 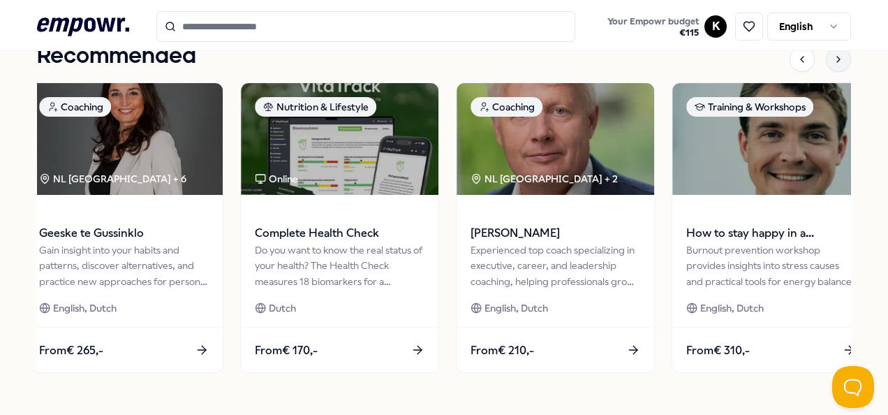 What do you see at coordinates (502, 350) in the screenshot?
I see `span: From € 210,-` at bounding box center [502, 350].